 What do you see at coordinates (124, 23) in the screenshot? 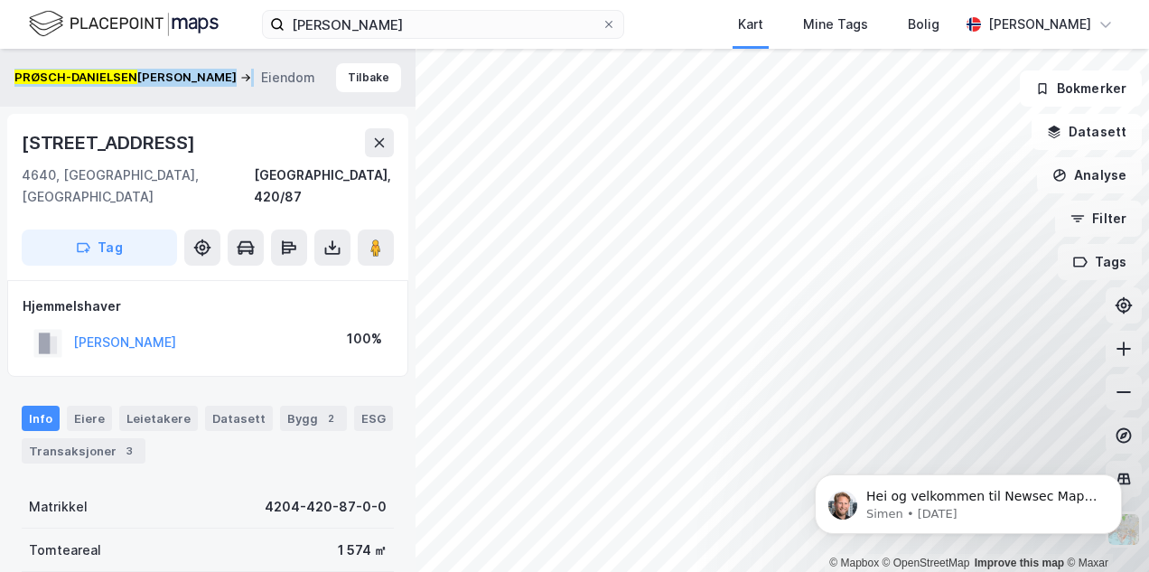
I see `img: logo.f888ab2527a4732fd821a326f86c7f29.svg` at bounding box center [124, 23].